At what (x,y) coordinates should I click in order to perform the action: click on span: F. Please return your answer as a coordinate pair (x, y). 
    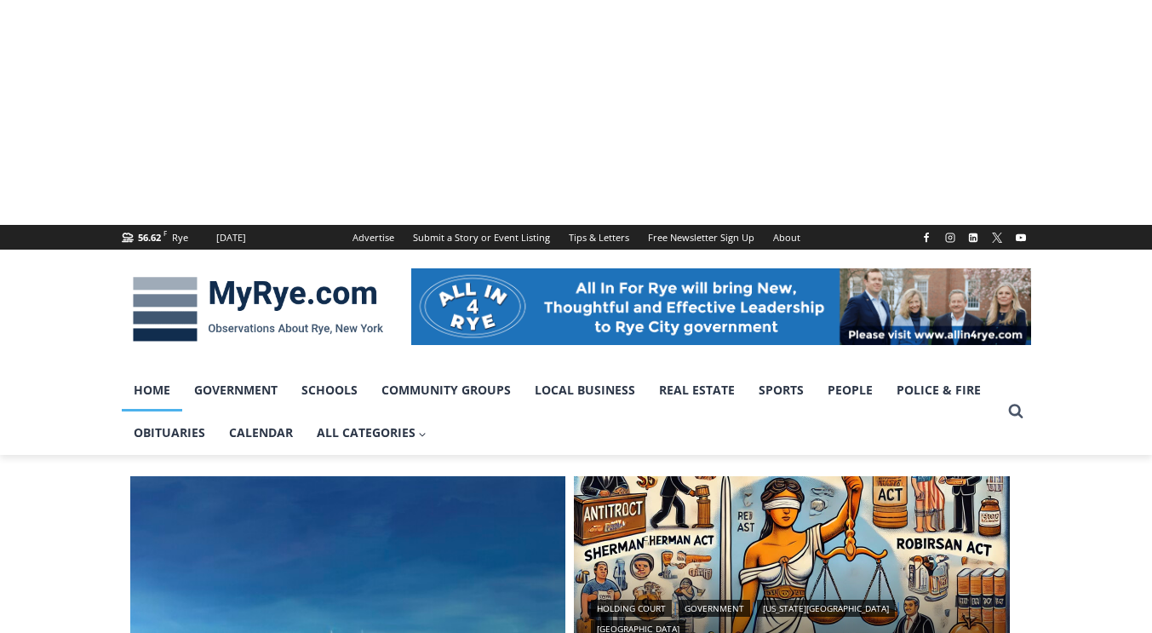
    Looking at the image, I should click on (165, 232).